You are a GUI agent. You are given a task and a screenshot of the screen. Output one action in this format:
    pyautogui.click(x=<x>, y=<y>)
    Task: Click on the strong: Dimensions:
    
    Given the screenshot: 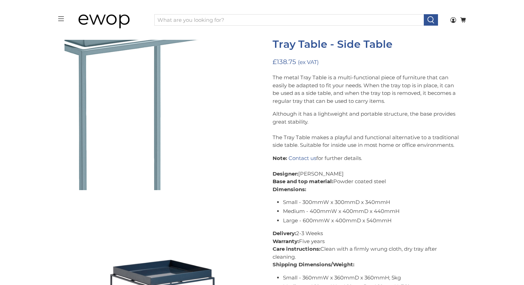 What is the action you would take?
    pyautogui.click(x=289, y=189)
    